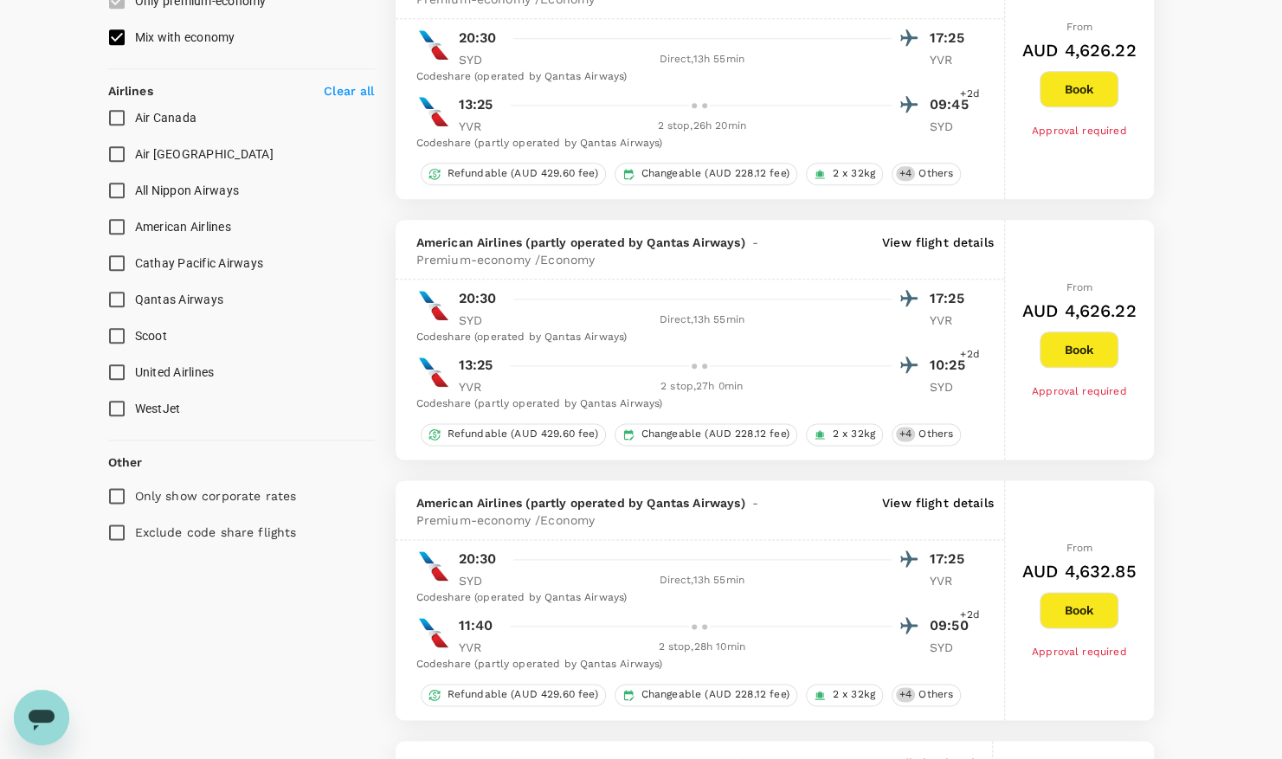 The width and height of the screenshot is (1282, 759). What do you see at coordinates (187, 190) in the screenshot?
I see `span: All Nippon Airways` at bounding box center [187, 190].